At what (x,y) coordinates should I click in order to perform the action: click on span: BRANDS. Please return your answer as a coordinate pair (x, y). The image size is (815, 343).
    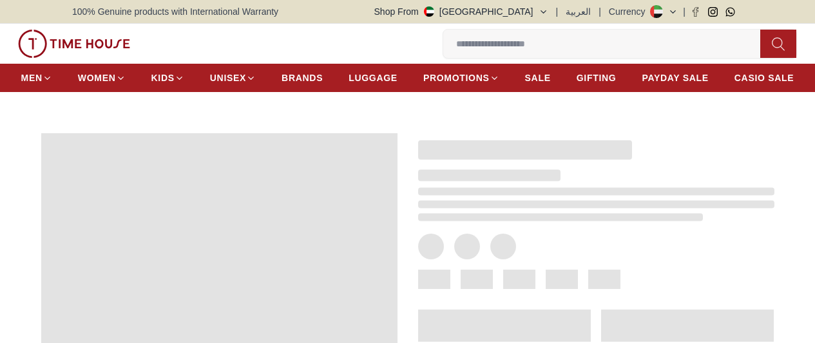
    Looking at the image, I should click on (302, 78).